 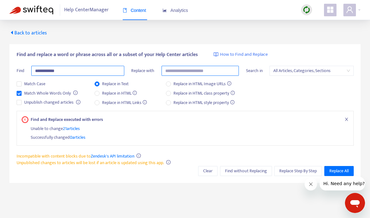 I want to click on span: Help Center Manager, so click(x=86, y=10).